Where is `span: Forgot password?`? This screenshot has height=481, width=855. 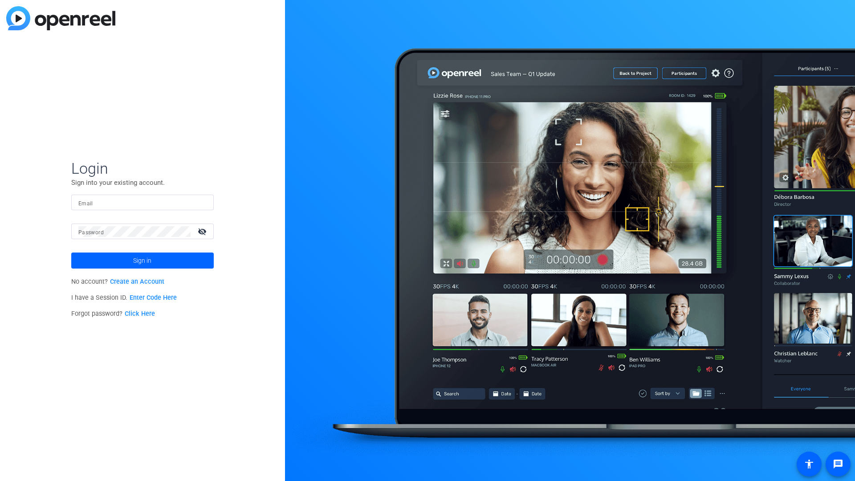 span: Forgot password? is located at coordinates (113, 313).